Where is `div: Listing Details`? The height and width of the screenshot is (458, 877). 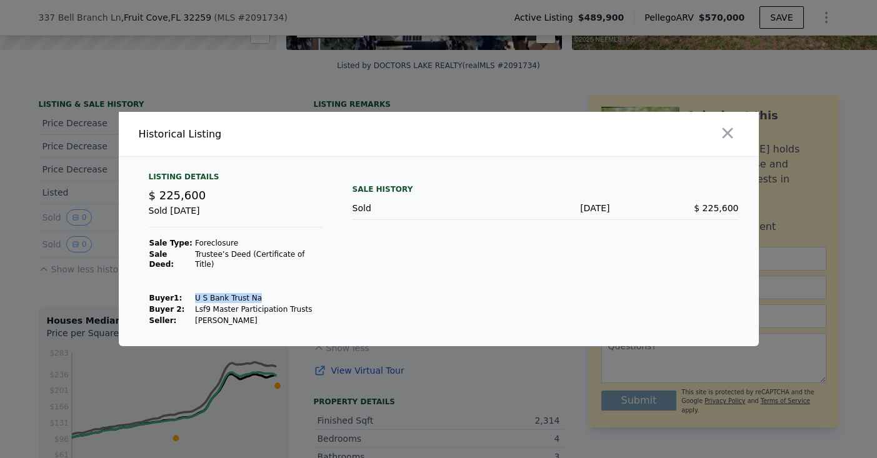
div: Listing Details is located at coordinates (236, 179).